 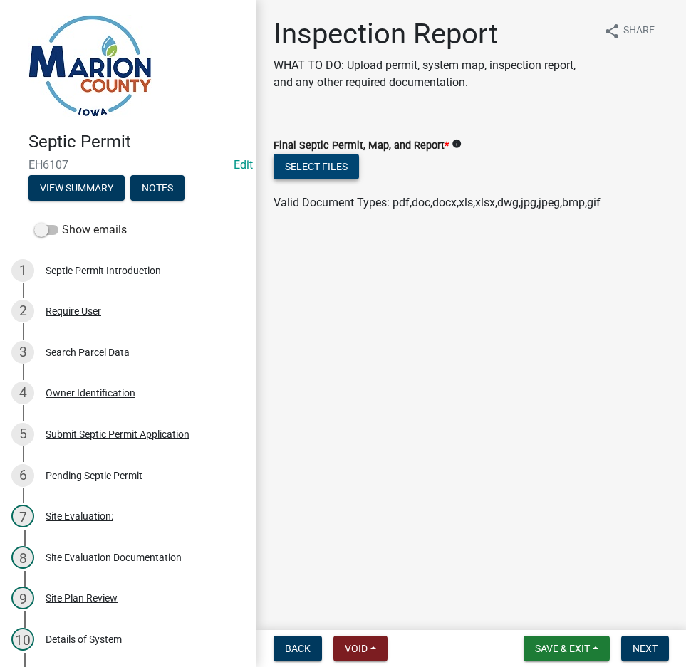 What do you see at coordinates (94, 476) in the screenshot?
I see `div: Pending Septic Permit` at bounding box center [94, 476].